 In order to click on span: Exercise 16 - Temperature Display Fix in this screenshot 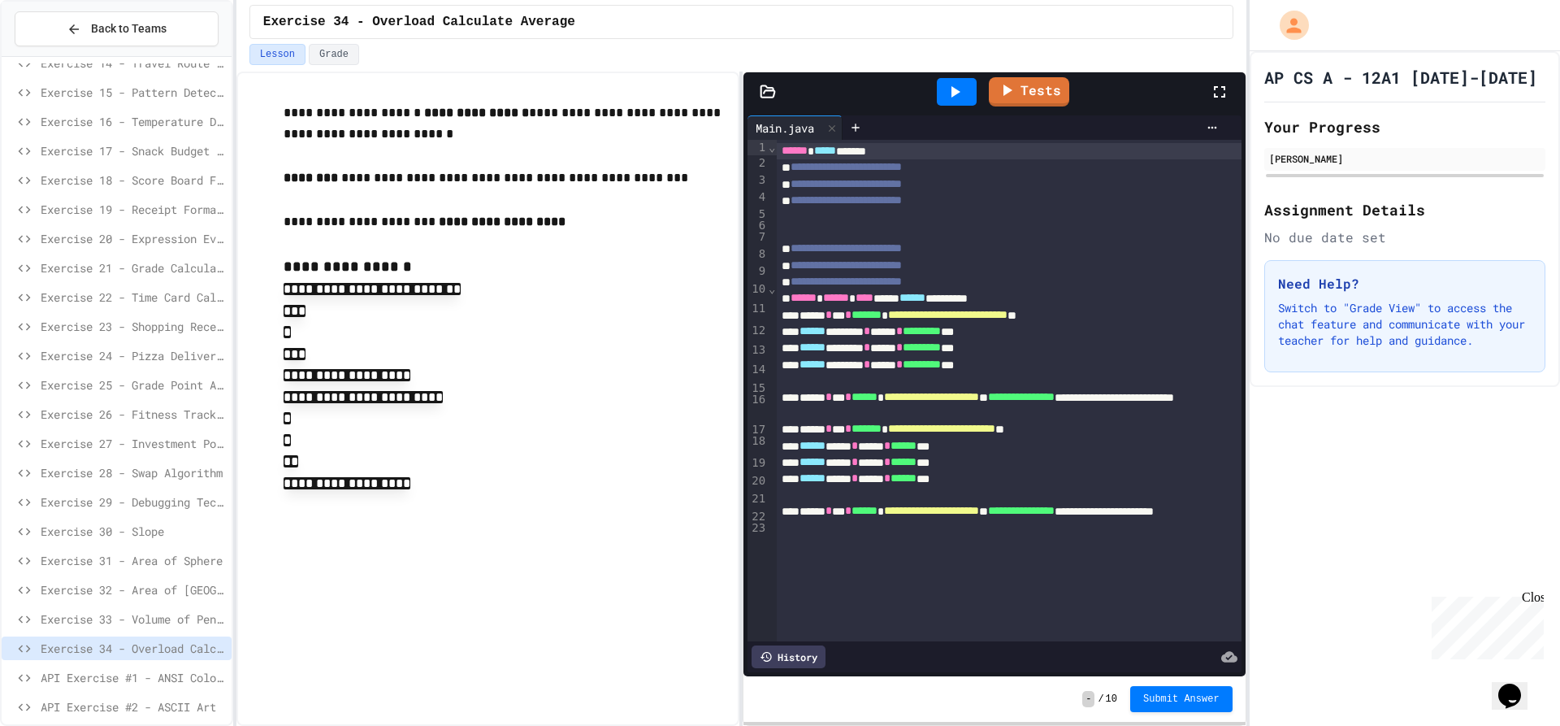, I will do `click(132, 121)`.